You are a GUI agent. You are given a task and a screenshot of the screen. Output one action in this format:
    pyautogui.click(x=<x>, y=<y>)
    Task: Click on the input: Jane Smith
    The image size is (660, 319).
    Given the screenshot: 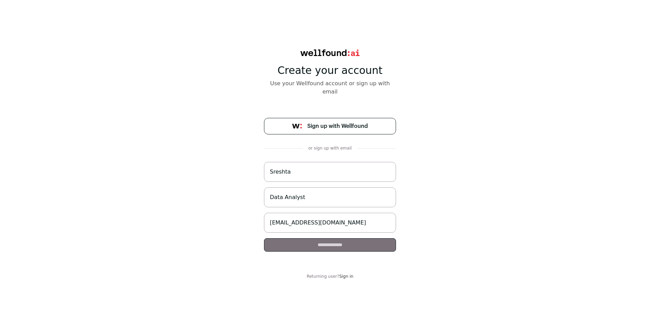 What is the action you would take?
    pyautogui.click(x=330, y=172)
    